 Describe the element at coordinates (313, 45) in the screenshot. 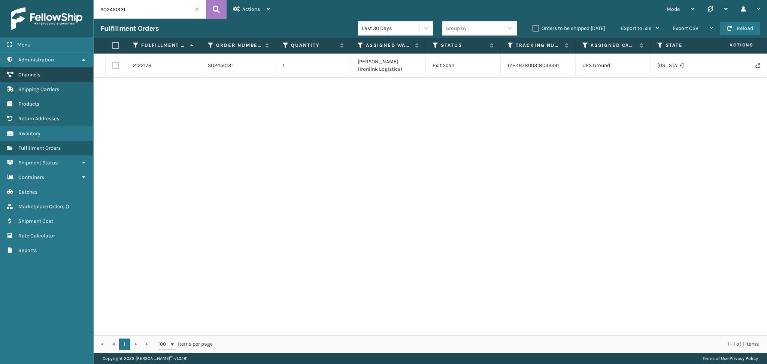

I see `label: Quantity` at that location.